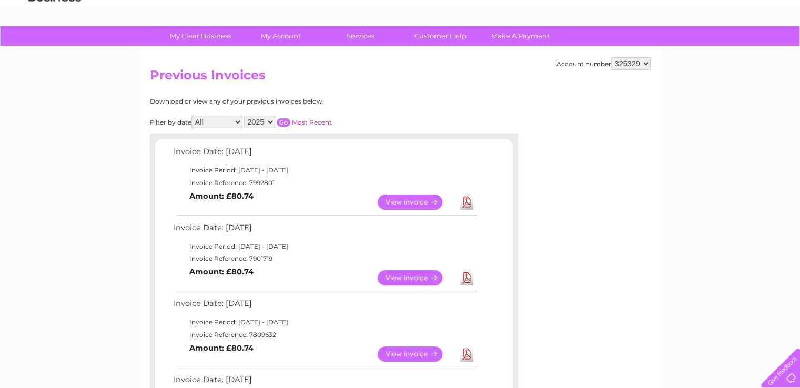 The image size is (800, 388). Describe the element at coordinates (603, 64) in the screenshot. I see `div: Account number` at that location.